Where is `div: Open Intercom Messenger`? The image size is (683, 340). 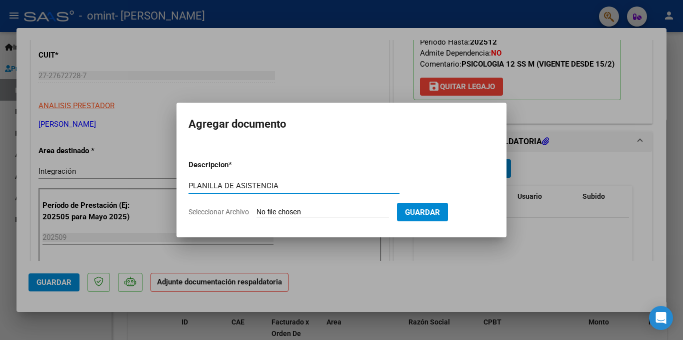 div: Open Intercom Messenger is located at coordinates (661, 318).